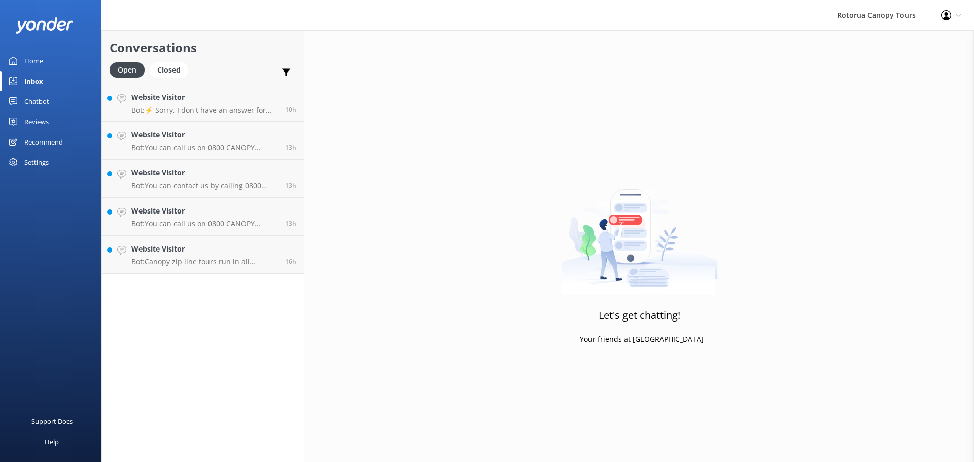  Describe the element at coordinates (203, 179) in the screenshot. I see `a: Website VisitorBot:You can contact us by calling 0800 CANOPY (226679) toll-free within [GEOGRAPHI...` at that location.